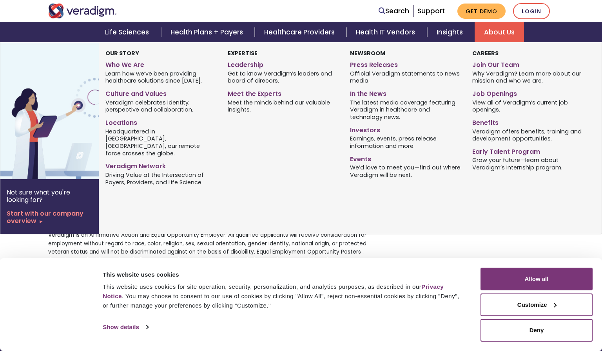 This screenshot has width=602, height=351. What do you see at coordinates (405, 110) in the screenshot?
I see `span: The latest media coverage featuring Veradigm in healthcare and technology news.` at bounding box center [405, 110].